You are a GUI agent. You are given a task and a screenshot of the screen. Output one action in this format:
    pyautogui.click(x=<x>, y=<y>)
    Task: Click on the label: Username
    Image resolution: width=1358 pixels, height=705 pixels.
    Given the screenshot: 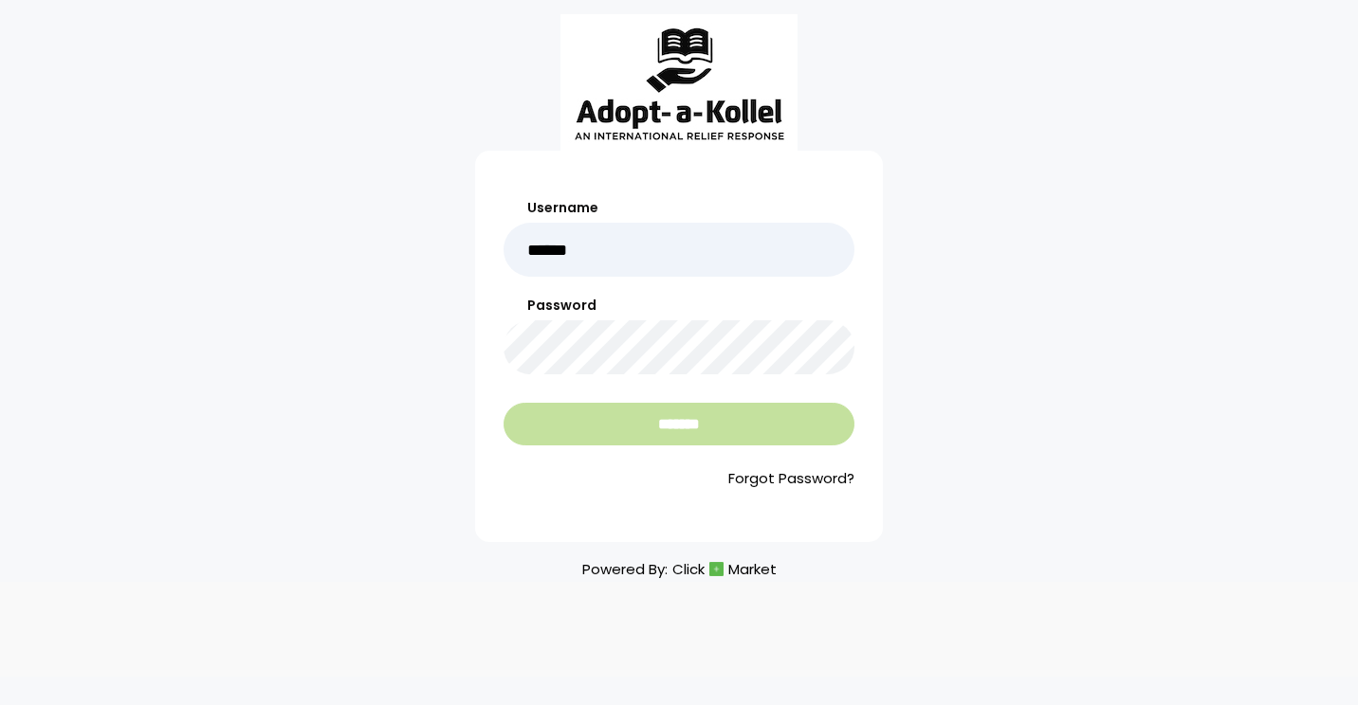 What is the action you would take?
    pyautogui.click(x=679, y=208)
    